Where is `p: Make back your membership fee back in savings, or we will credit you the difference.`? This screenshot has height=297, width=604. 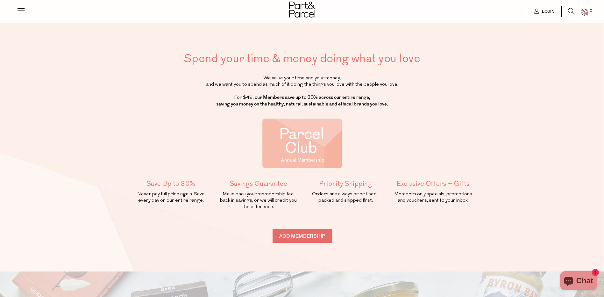 p: Make back your membership fee back in savings, or we will credit you the difference. is located at coordinates (258, 201).